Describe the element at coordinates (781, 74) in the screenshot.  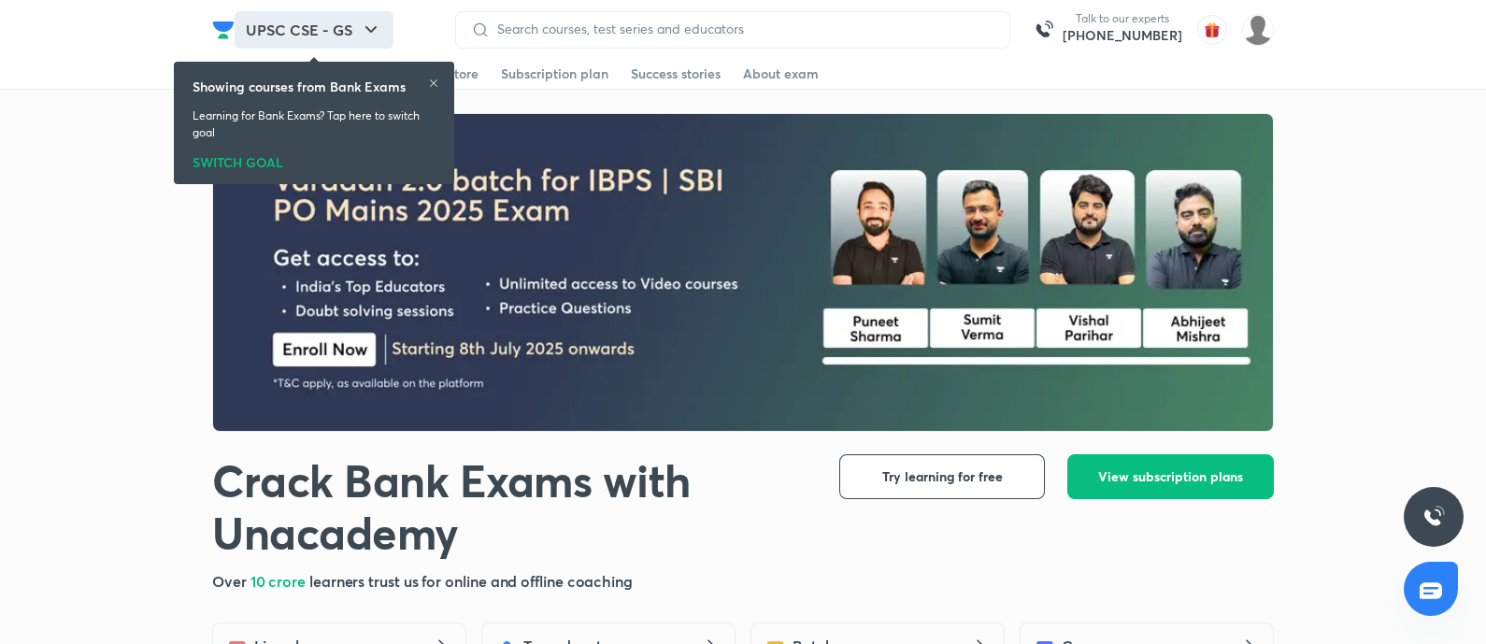
I see `a: About exam` at that location.